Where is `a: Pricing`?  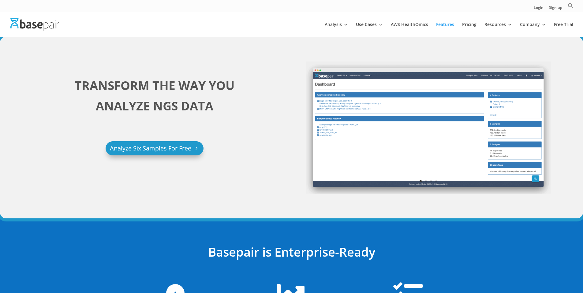 a: Pricing is located at coordinates (469, 29).